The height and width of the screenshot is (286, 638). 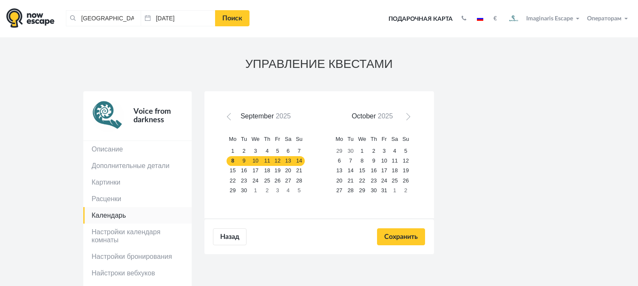 I want to click on a: 19, so click(x=406, y=171).